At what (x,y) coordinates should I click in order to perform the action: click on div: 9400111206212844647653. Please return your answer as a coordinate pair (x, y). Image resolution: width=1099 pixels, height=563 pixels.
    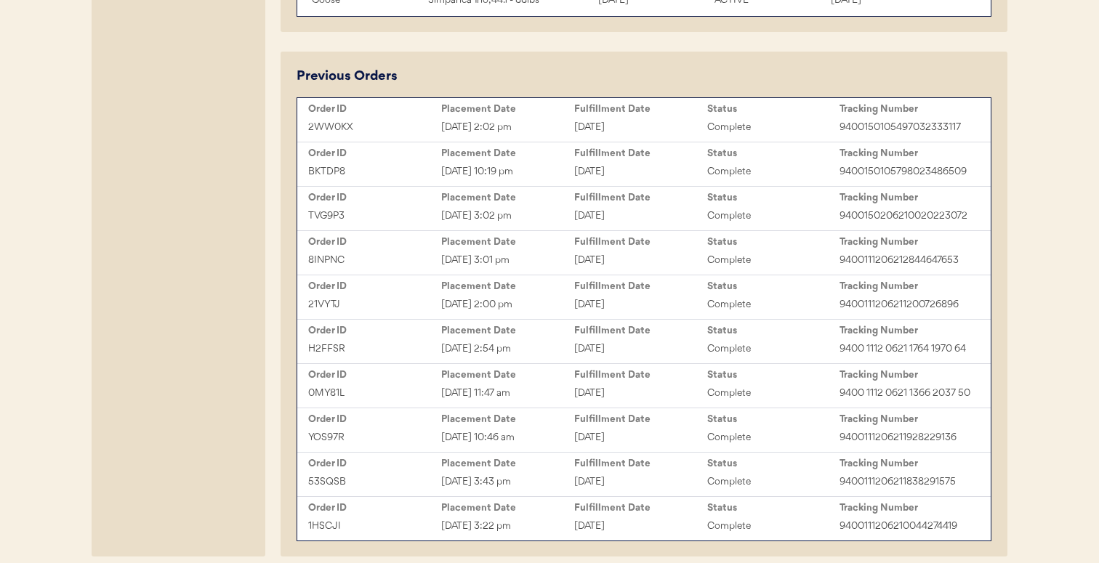
    Looking at the image, I should click on (905, 260).